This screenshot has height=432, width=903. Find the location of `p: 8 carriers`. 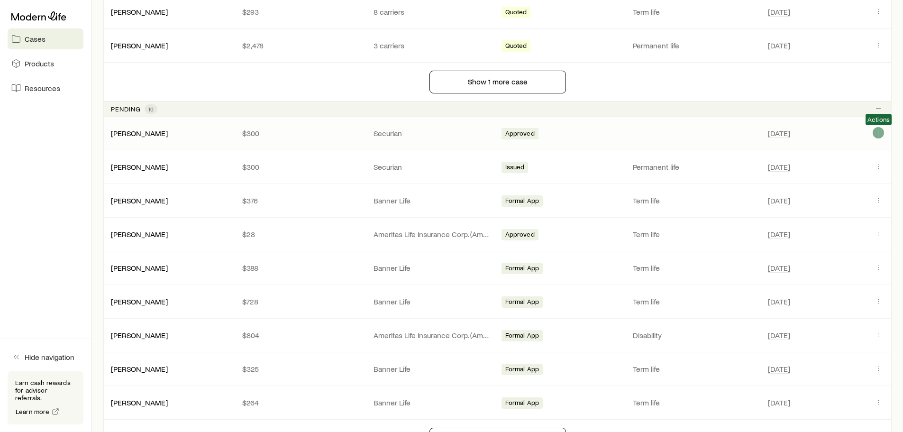

p: 8 carriers is located at coordinates (431, 12).